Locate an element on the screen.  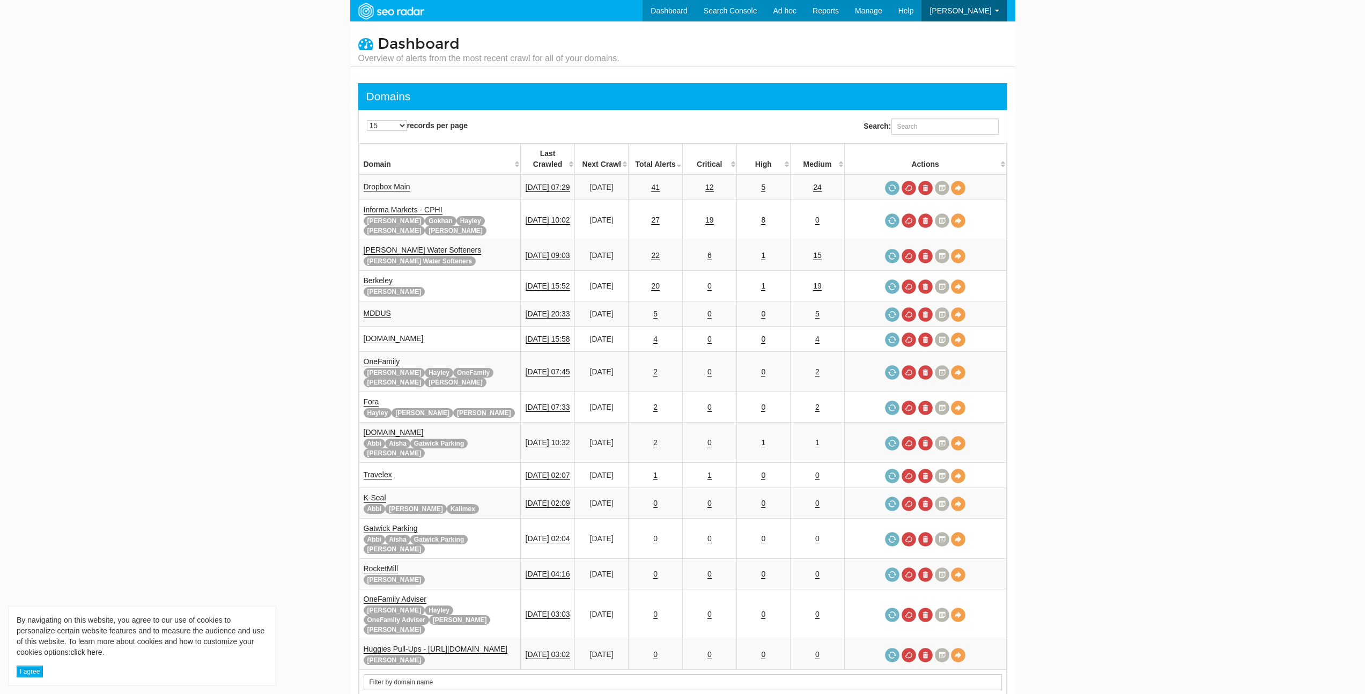
a: MDDUS is located at coordinates (377, 313).